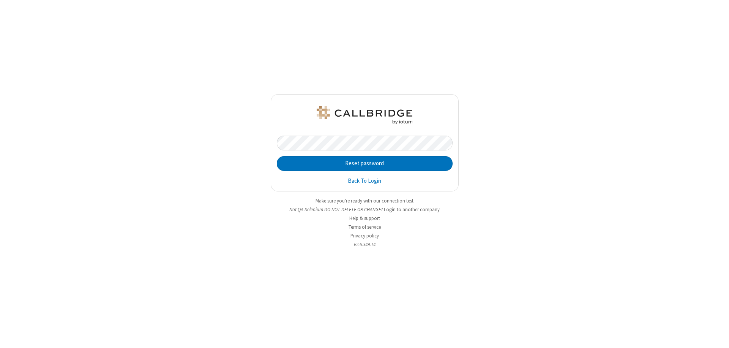  What do you see at coordinates (365, 164) in the screenshot?
I see `button: Reset password` at bounding box center [365, 164].